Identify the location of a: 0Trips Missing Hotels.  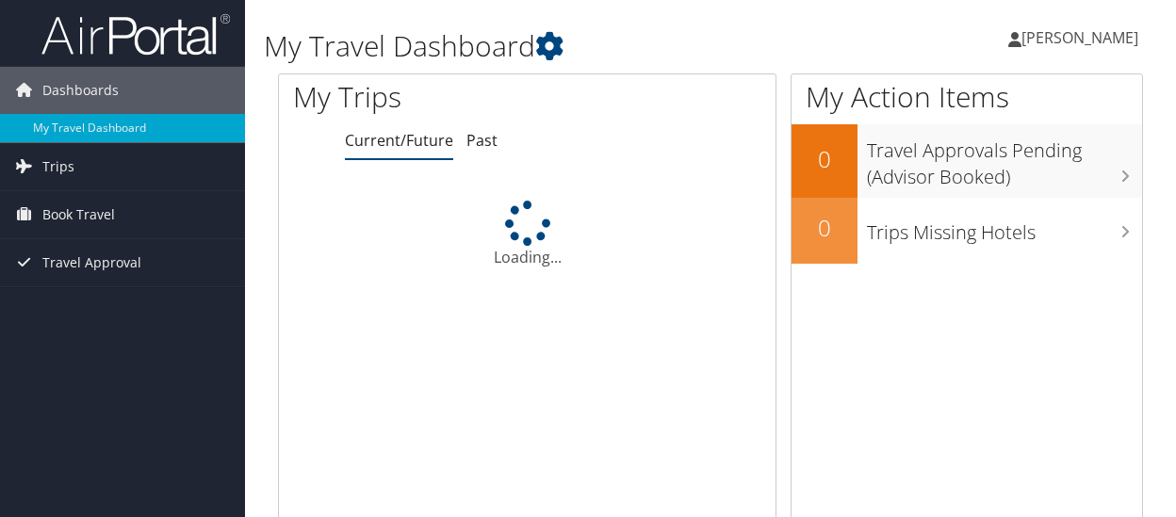
(967, 231).